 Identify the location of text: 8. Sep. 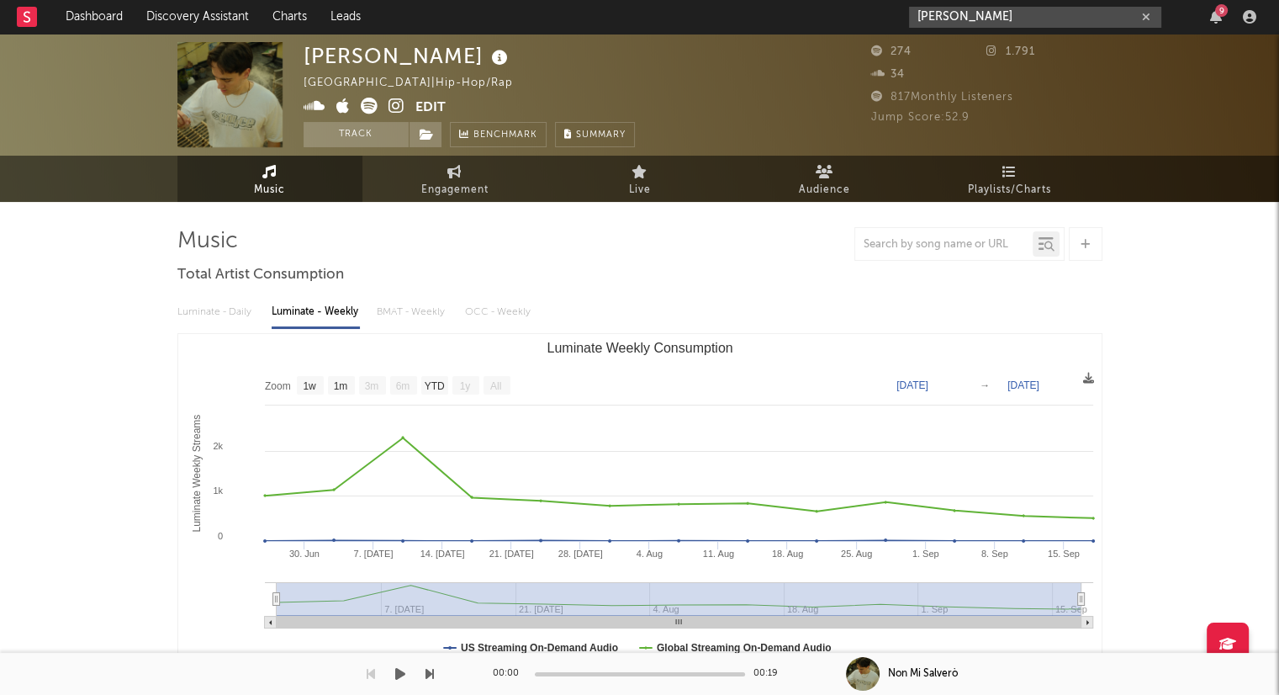
(994, 553).